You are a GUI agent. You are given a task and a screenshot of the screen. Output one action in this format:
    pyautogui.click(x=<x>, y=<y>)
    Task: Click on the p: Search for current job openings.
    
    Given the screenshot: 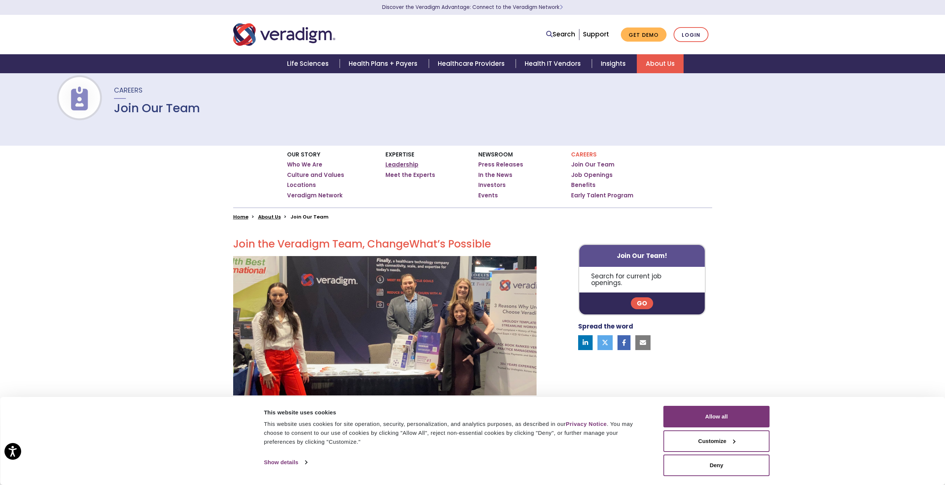 What is the action you would take?
    pyautogui.click(x=642, y=279)
    